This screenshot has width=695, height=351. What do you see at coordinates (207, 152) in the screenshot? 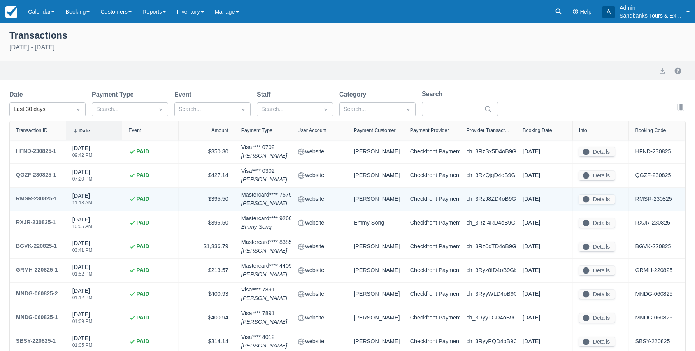
I see `div: $350.30` at bounding box center [207, 152].